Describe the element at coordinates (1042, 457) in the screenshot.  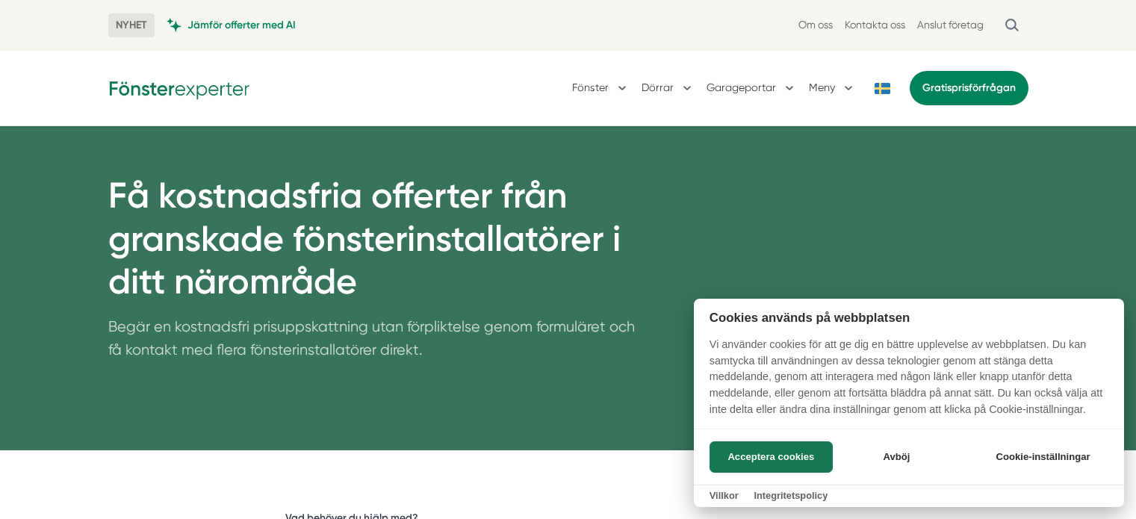
I see `button: Cookie-inställningar` at that location.